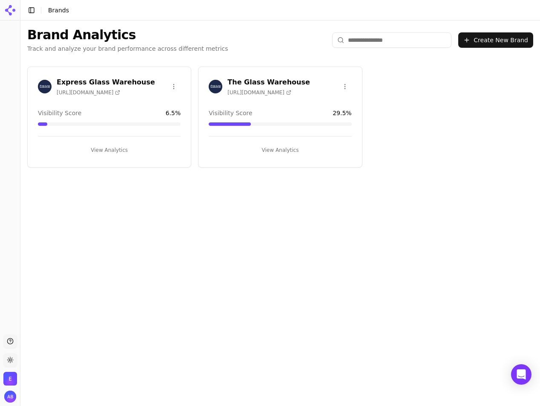 The image size is (540, 406). I want to click on img: website_grey.svg, so click(17, 26).